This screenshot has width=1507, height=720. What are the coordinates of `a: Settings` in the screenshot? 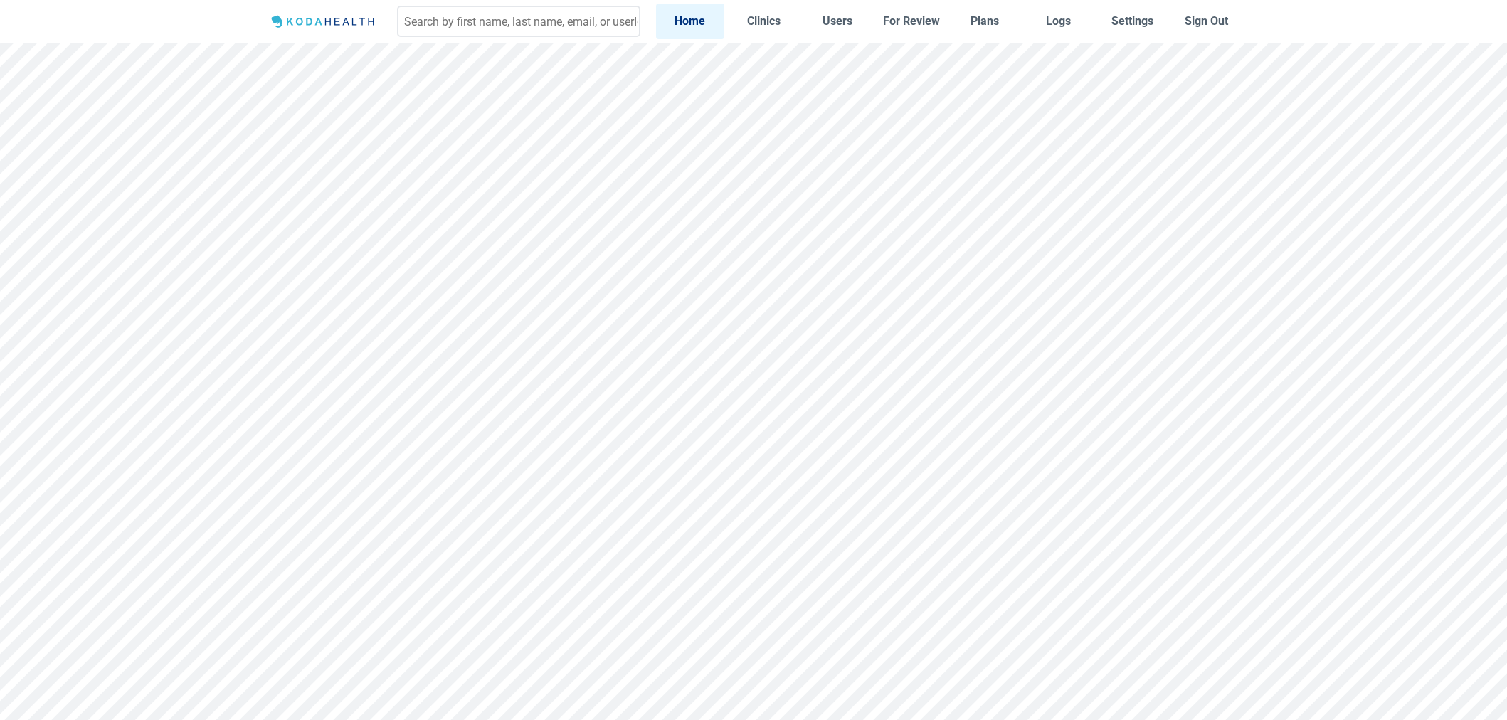 It's located at (1133, 21).